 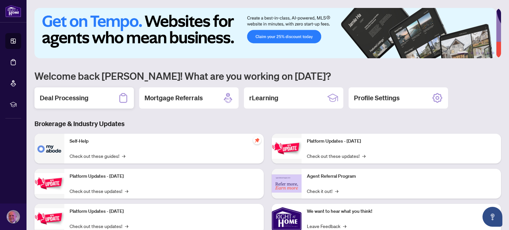 I want to click on img: Platform Updates - September 16, 2025, so click(x=49, y=184).